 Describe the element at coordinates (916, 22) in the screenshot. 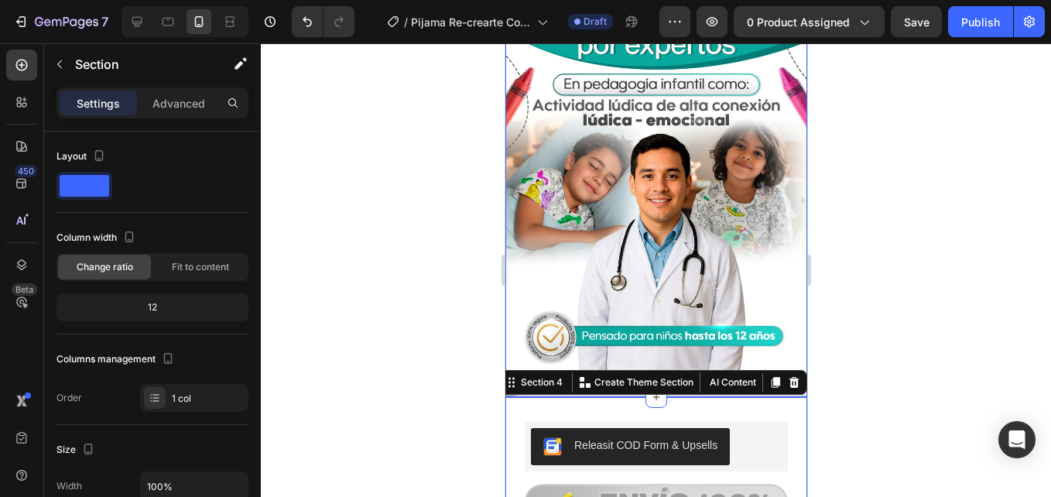

I see `button: Save` at that location.